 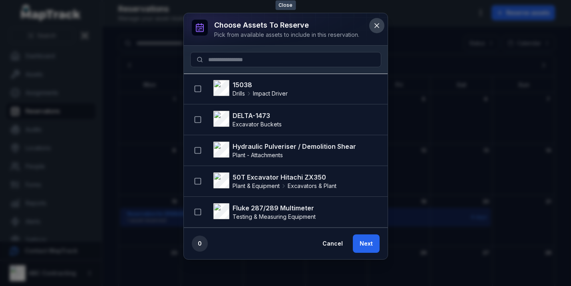 I want to click on strong: 50T Excavator Hitachi ZX350, so click(x=284, y=177).